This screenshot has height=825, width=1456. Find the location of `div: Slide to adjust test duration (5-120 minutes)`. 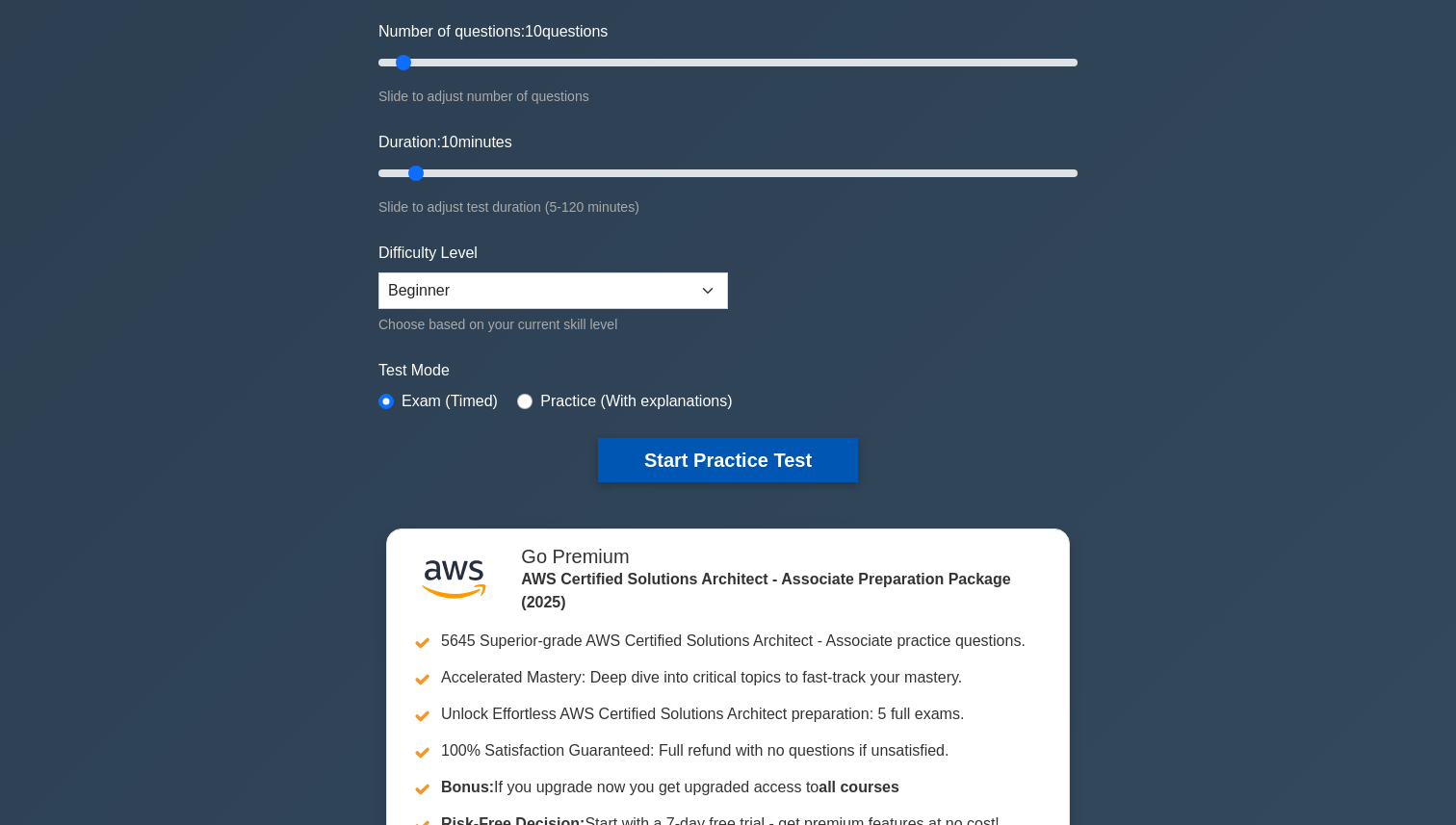

div: Slide to adjust test duration (5-120 minutes) is located at coordinates (728, 206).